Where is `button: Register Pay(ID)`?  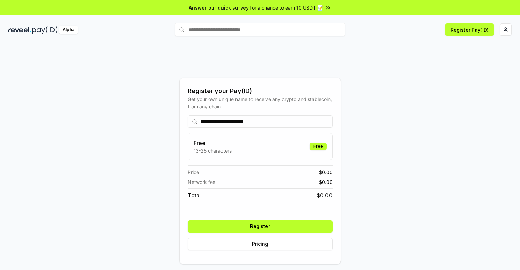
button: Register Pay(ID) is located at coordinates (469, 30).